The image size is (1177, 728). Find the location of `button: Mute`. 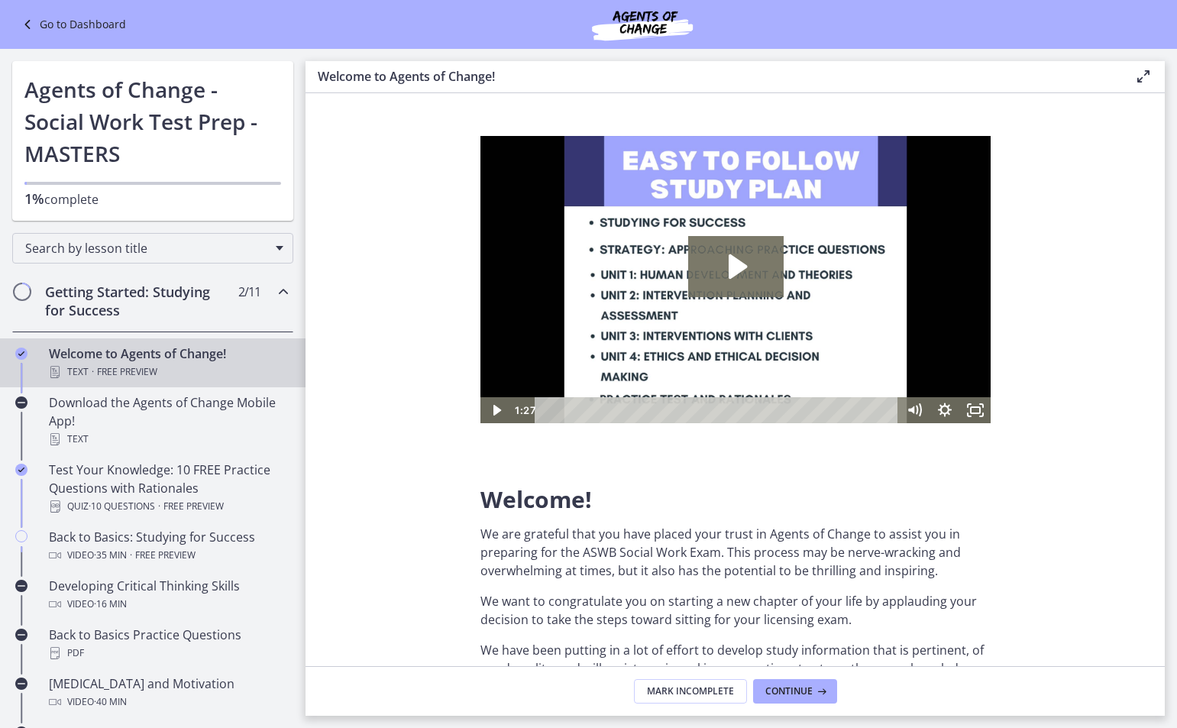

button: Mute is located at coordinates (434, 274).